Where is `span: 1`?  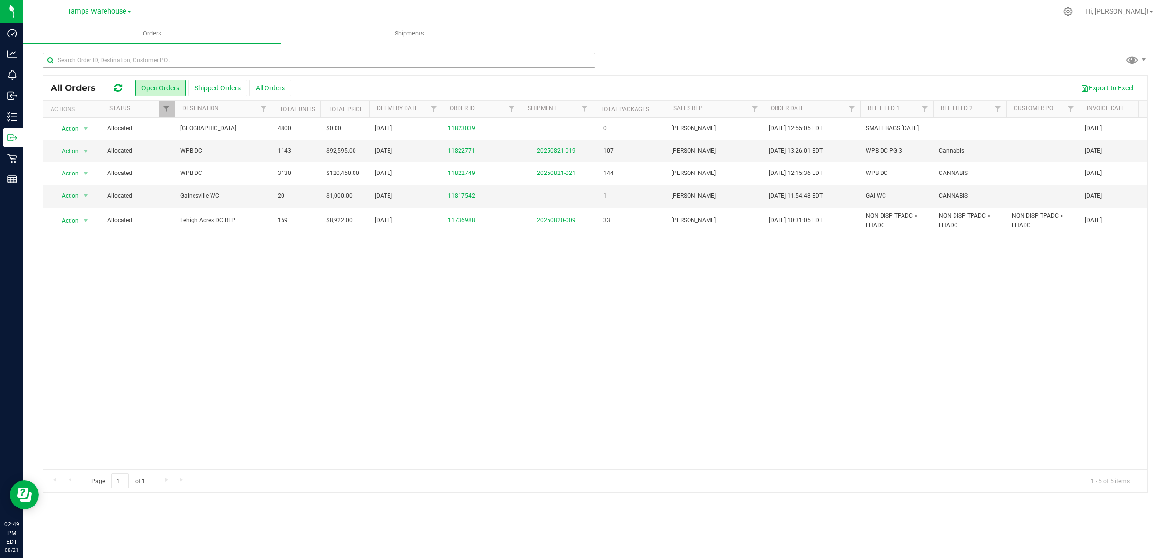
span: 1 is located at coordinates (605, 196).